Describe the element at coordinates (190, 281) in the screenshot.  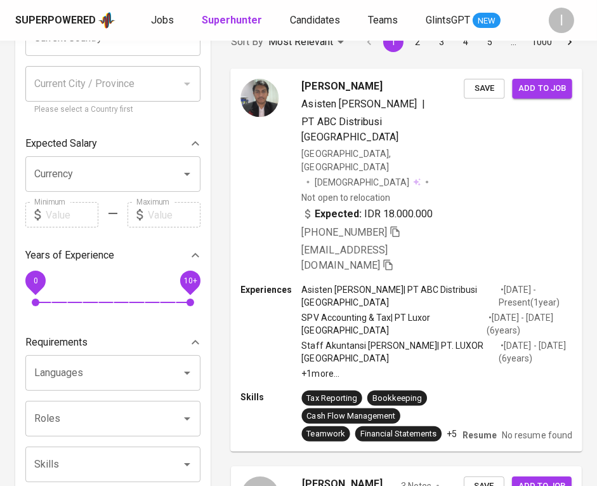
I see `span: 10+` at that location.